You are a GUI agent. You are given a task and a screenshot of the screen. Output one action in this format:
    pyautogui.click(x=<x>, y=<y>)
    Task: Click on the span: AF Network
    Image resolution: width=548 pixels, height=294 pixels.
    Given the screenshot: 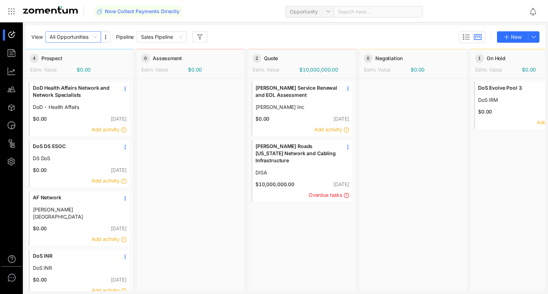 What is the action you would take?
    pyautogui.click(x=74, y=198)
    